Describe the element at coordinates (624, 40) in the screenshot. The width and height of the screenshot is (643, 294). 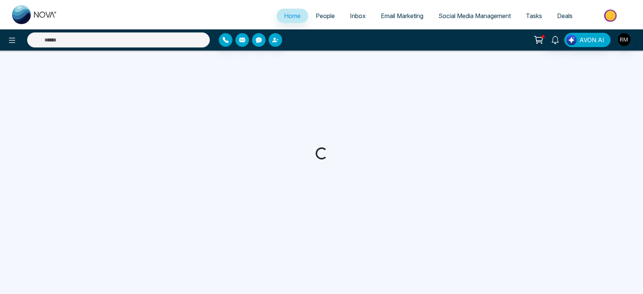
I see `img: User Avatar` at that location.